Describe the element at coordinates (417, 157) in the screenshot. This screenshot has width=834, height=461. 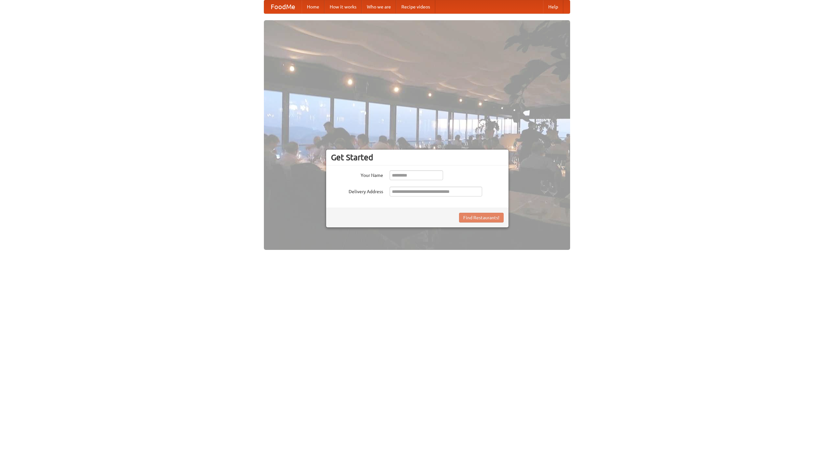
I see `h3: Get Started` at that location.